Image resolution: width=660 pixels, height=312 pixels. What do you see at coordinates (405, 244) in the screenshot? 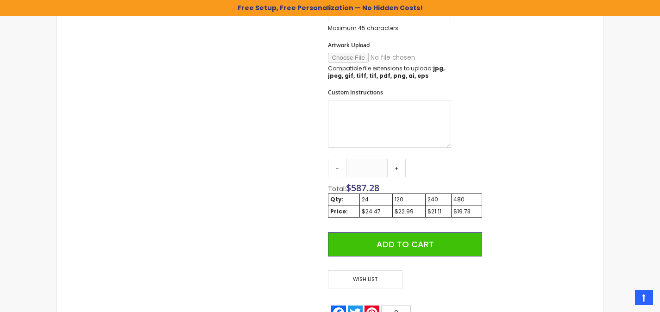
I see `button: Add to Cart` at bounding box center [405, 244].